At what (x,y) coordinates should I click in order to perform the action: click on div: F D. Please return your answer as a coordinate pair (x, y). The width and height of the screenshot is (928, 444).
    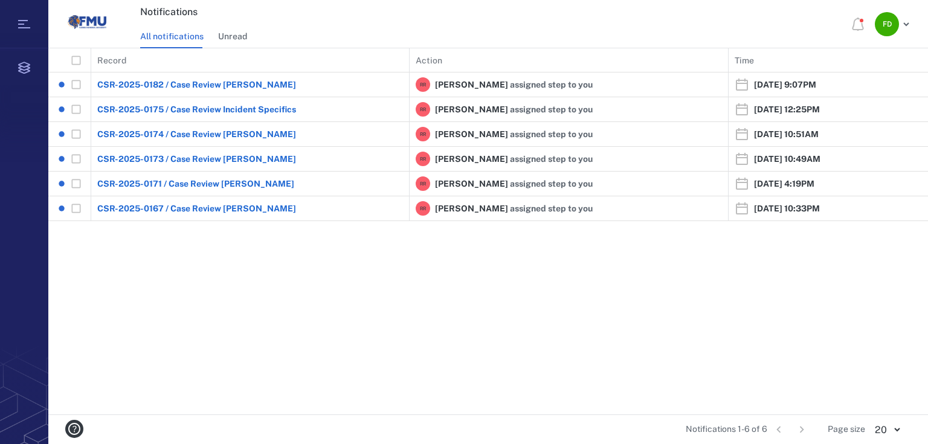
    Looking at the image, I should click on (887, 24).